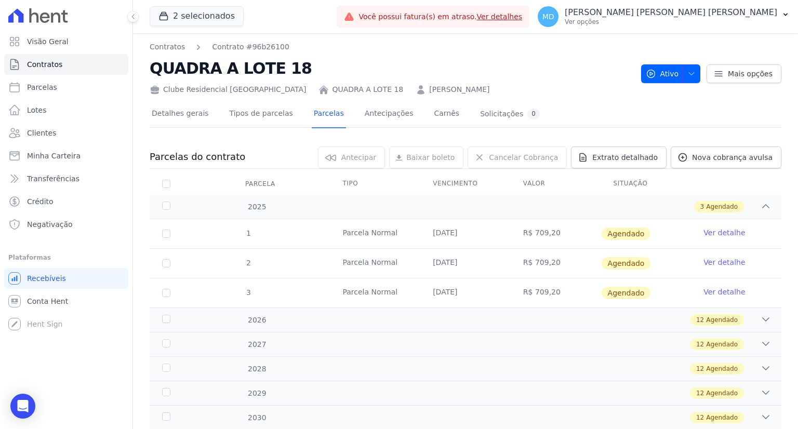 This screenshot has width=798, height=429. I want to click on a: Clientes, so click(66, 133).